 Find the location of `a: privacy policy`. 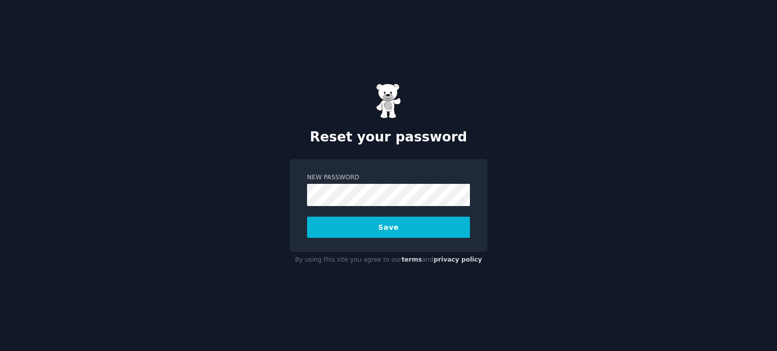

a: privacy policy is located at coordinates (458, 260).